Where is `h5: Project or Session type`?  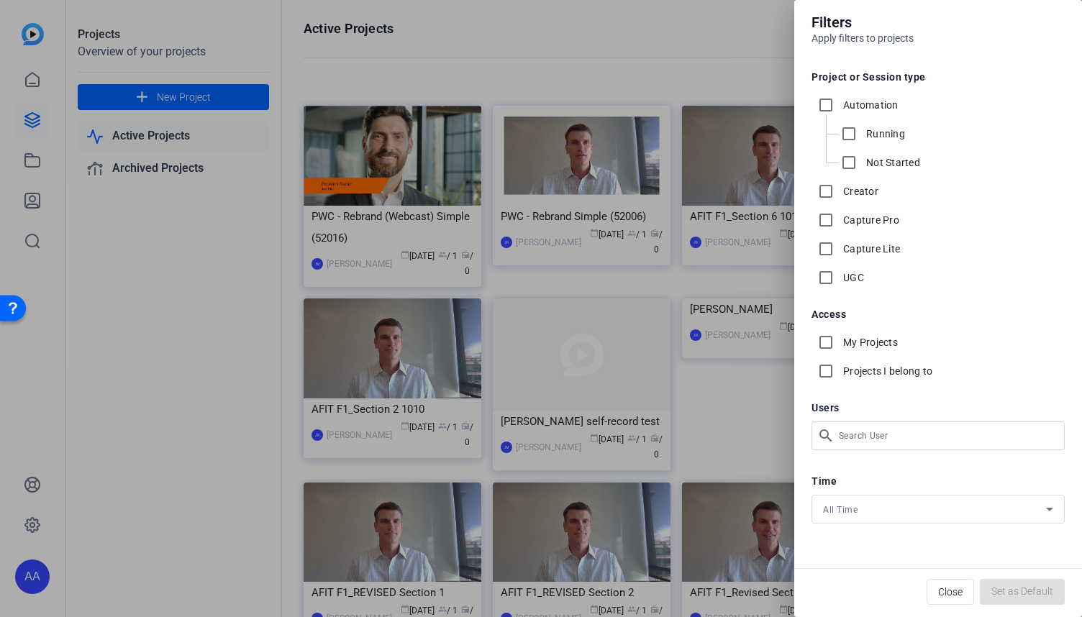
h5: Project or Session type is located at coordinates (938, 77).